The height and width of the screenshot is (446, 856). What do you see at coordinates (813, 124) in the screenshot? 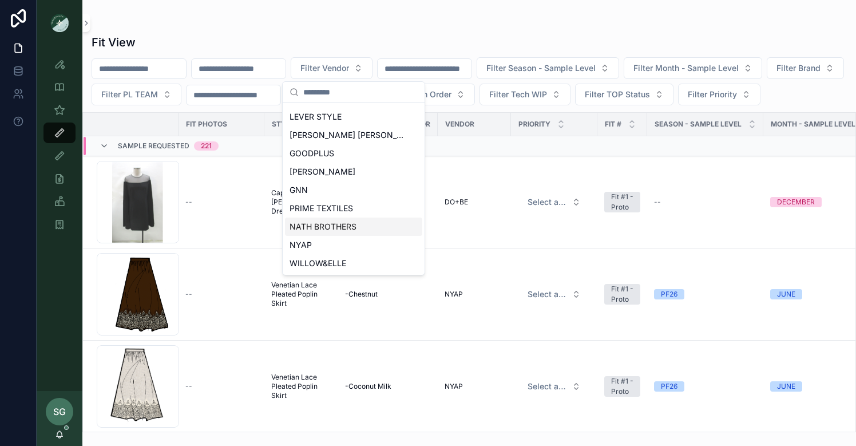
I see `span: MONTH - SAMPLE LEVEL` at bounding box center [813, 124].